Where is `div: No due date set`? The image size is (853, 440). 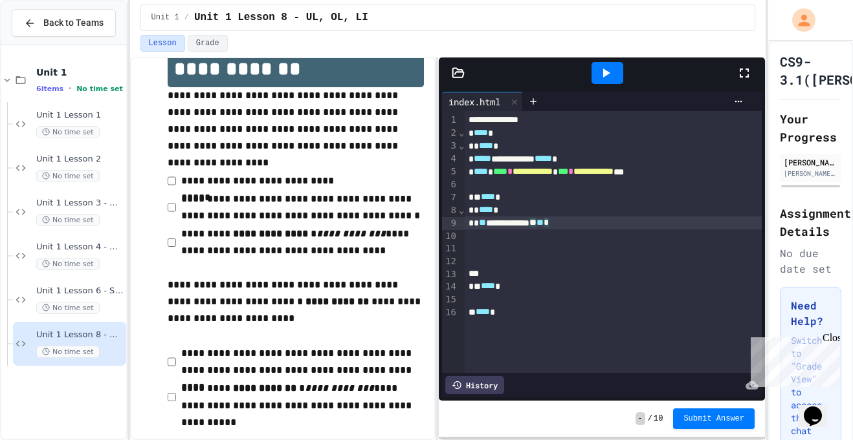
div: No due date set is located at coordinates (810, 261).